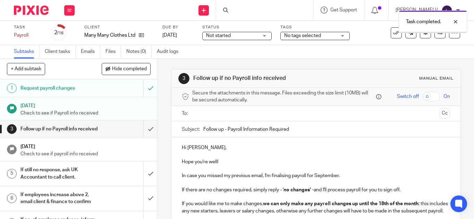 This screenshot has width=474, height=219. What do you see at coordinates (12, 199) in the screenshot?
I see `div: 6` at bounding box center [12, 199].